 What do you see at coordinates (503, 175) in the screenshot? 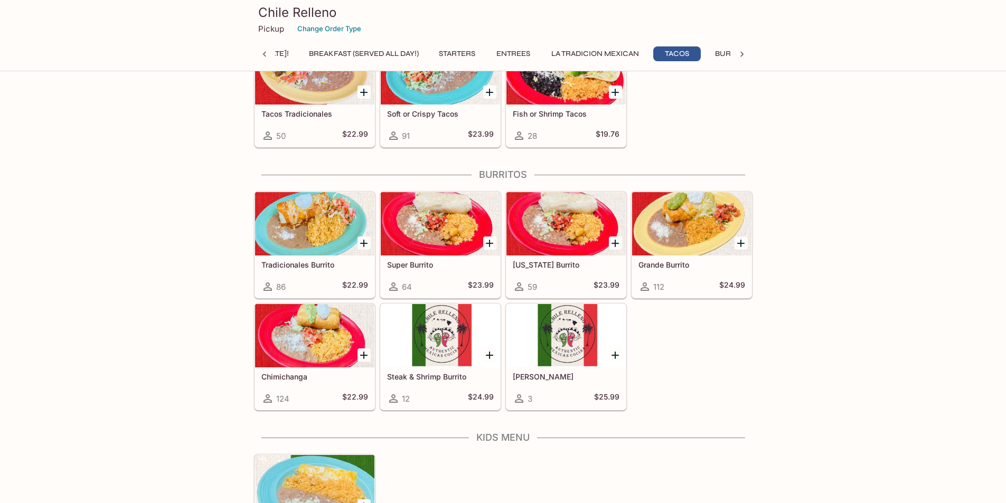
I see `h4: Burritos` at bounding box center [503, 175].